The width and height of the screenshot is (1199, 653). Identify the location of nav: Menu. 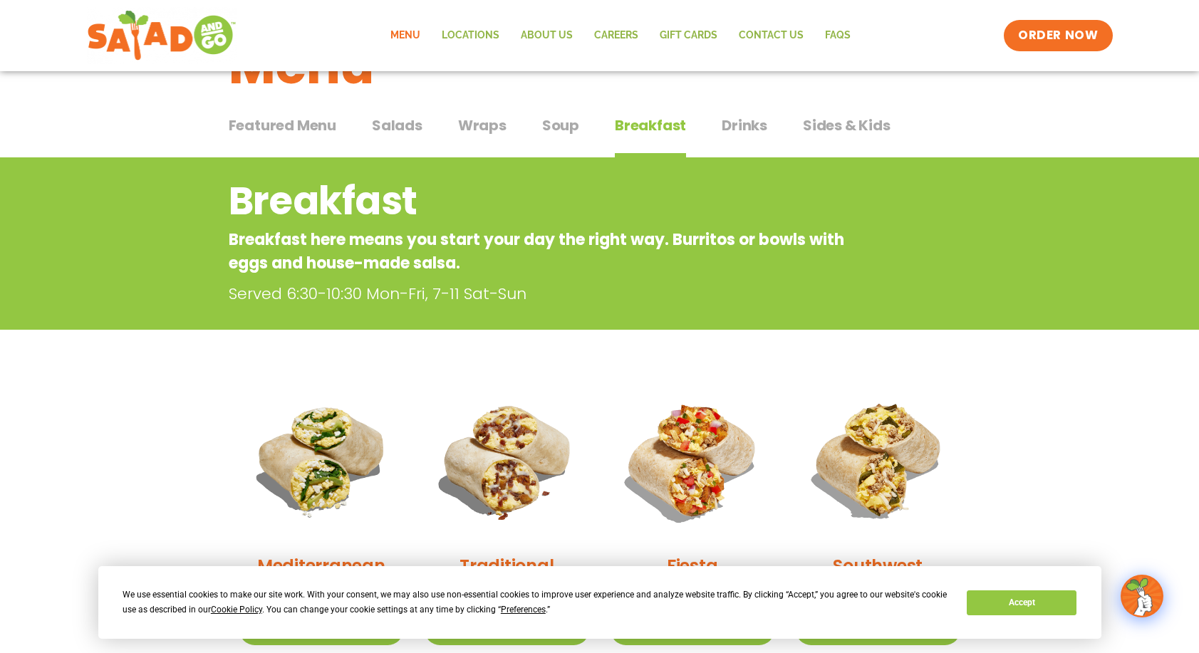
(620, 36).